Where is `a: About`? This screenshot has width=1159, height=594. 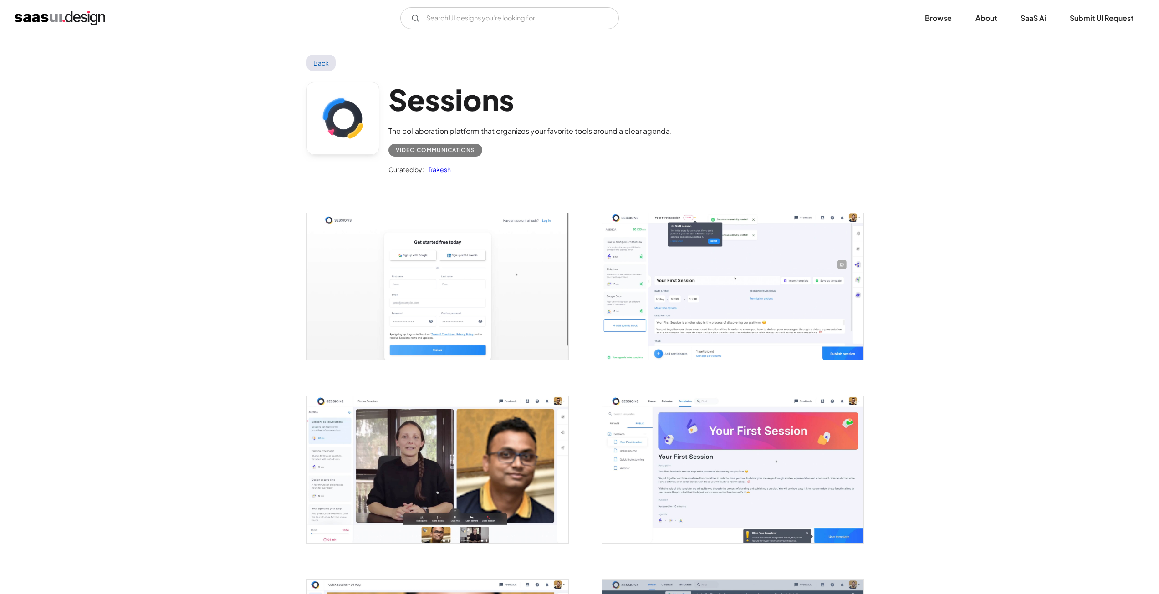 a: About is located at coordinates (986, 18).